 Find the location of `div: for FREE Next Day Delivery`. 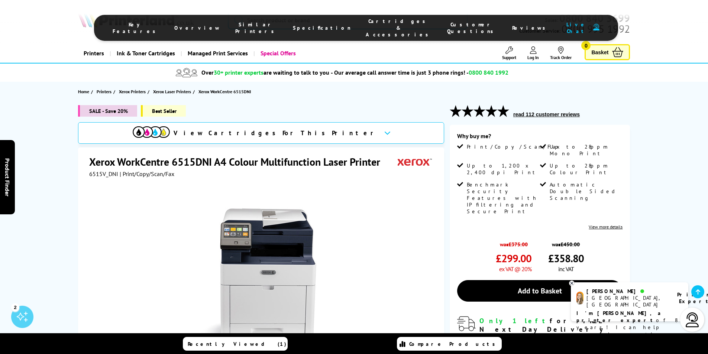

div: for FREE Next Day Delivery is located at coordinates (551, 325).